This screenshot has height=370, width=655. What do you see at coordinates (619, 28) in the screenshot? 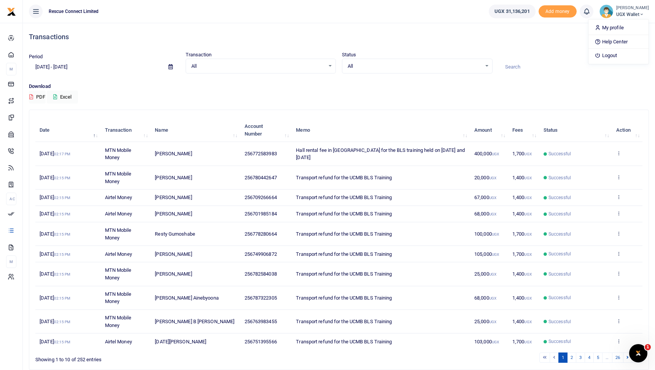
I see `a: My profile` at bounding box center [619, 28].